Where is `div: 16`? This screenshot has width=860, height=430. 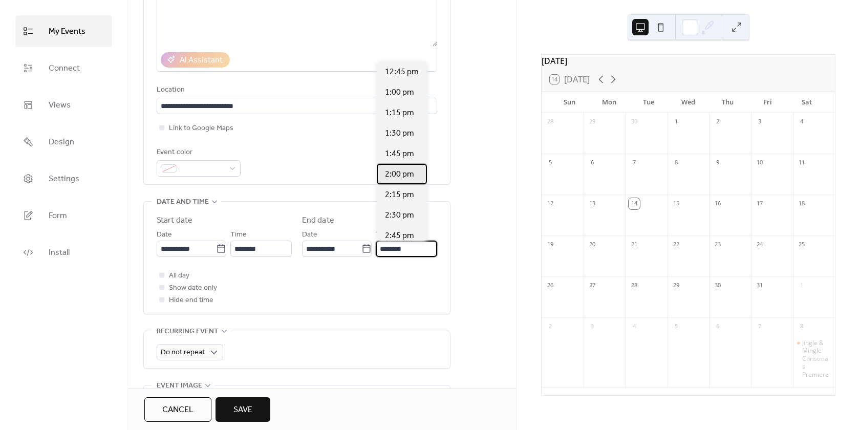 div: 16 is located at coordinates (717, 204).